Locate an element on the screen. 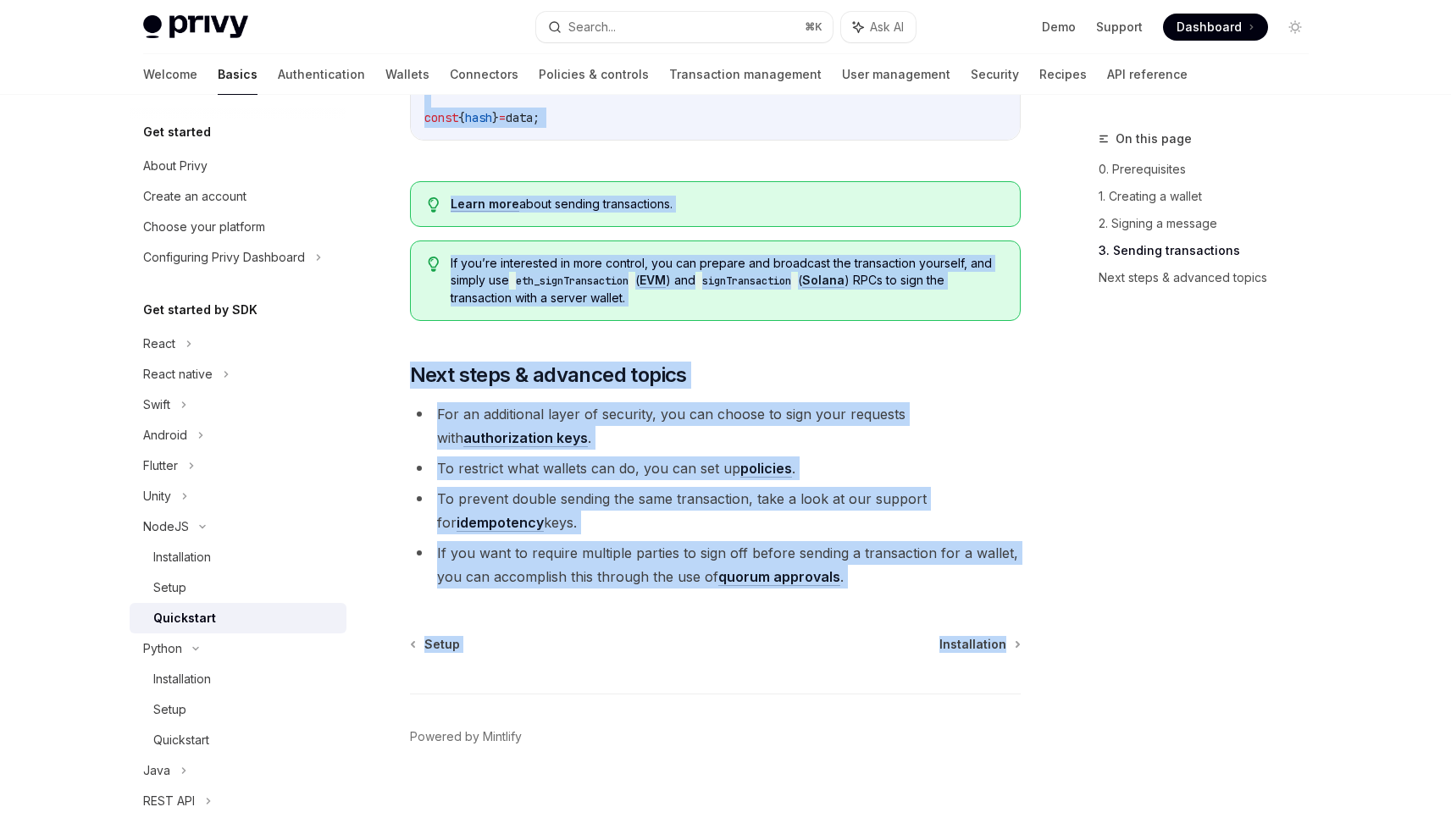 The image size is (1451, 840). span: Installation is located at coordinates (973, 645).